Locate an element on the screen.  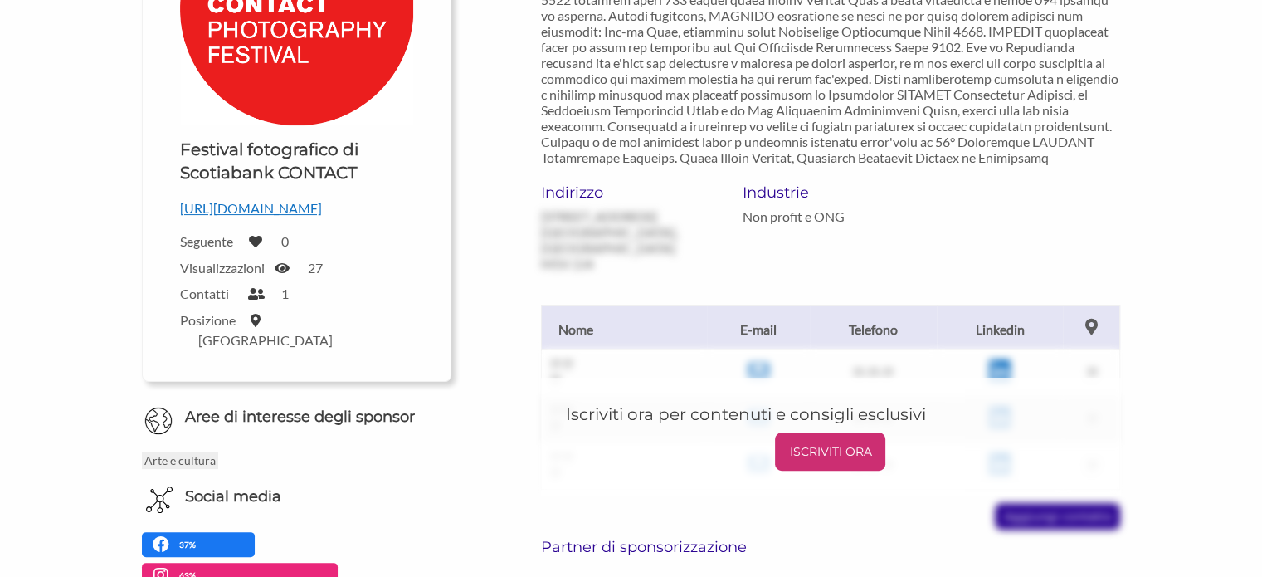
font: Partner di sponsorizzazione is located at coordinates (644, 547).